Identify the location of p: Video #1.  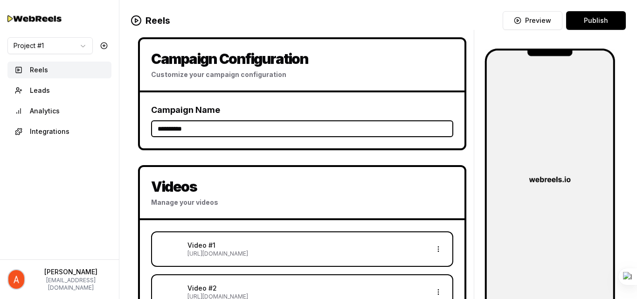
(307, 245).